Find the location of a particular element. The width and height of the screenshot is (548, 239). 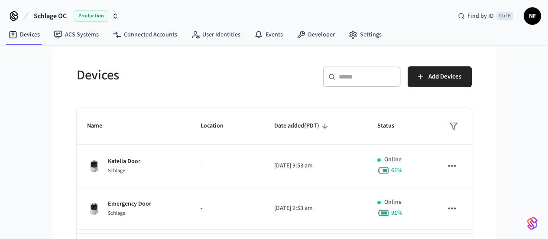

a: Developer is located at coordinates (316, 35).